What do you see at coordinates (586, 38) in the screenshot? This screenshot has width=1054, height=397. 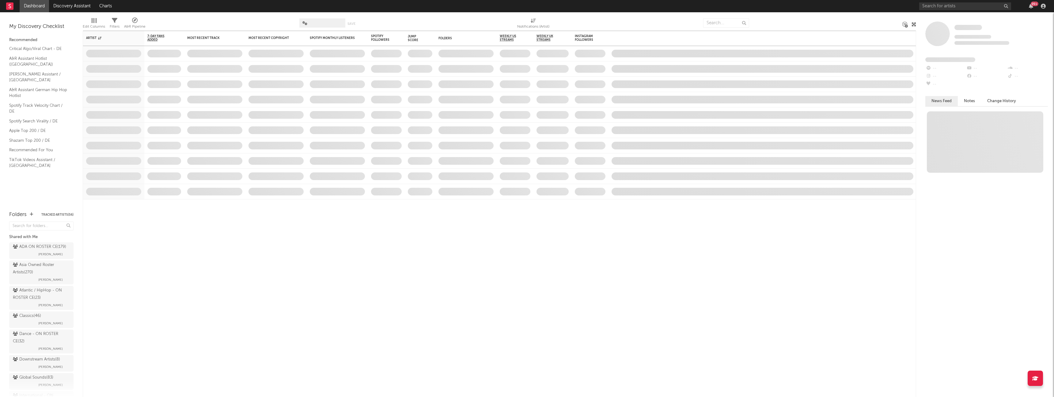 I see `div: Instagram Followers` at bounding box center [586, 38].